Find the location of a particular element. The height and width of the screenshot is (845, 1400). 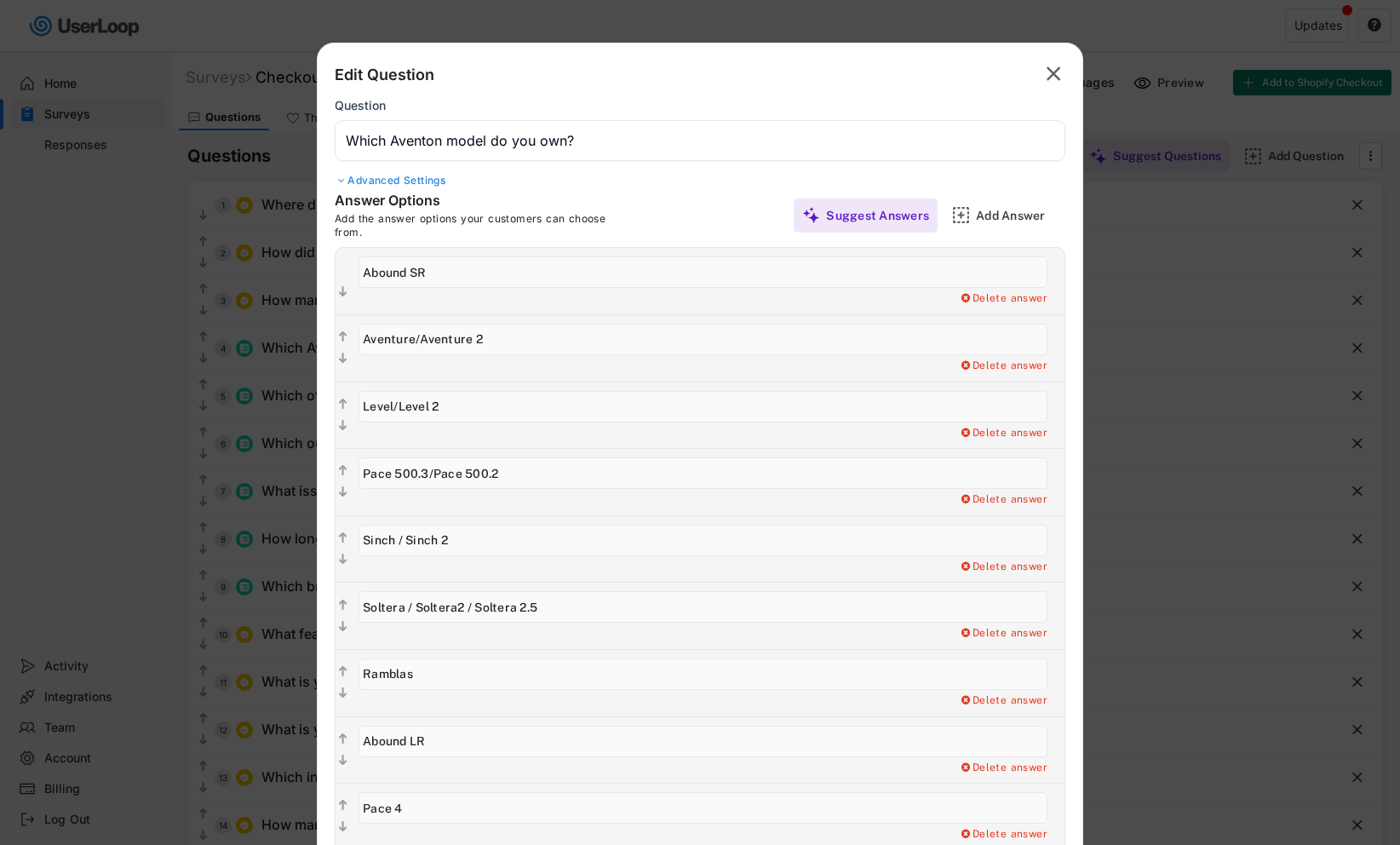

input: Pace 500.3/Pace 500.2 is located at coordinates (703, 473).